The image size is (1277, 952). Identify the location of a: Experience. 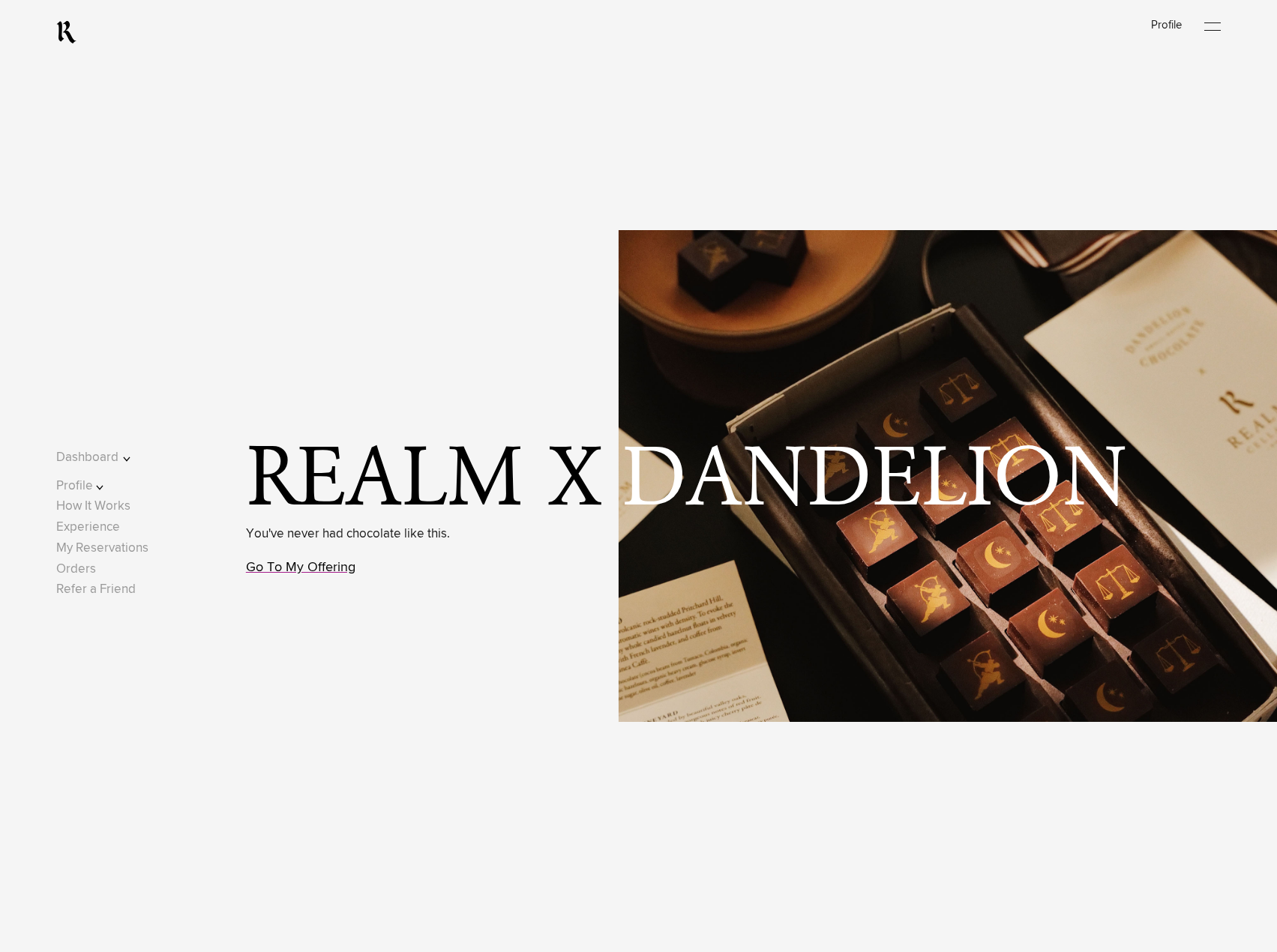
(88, 527).